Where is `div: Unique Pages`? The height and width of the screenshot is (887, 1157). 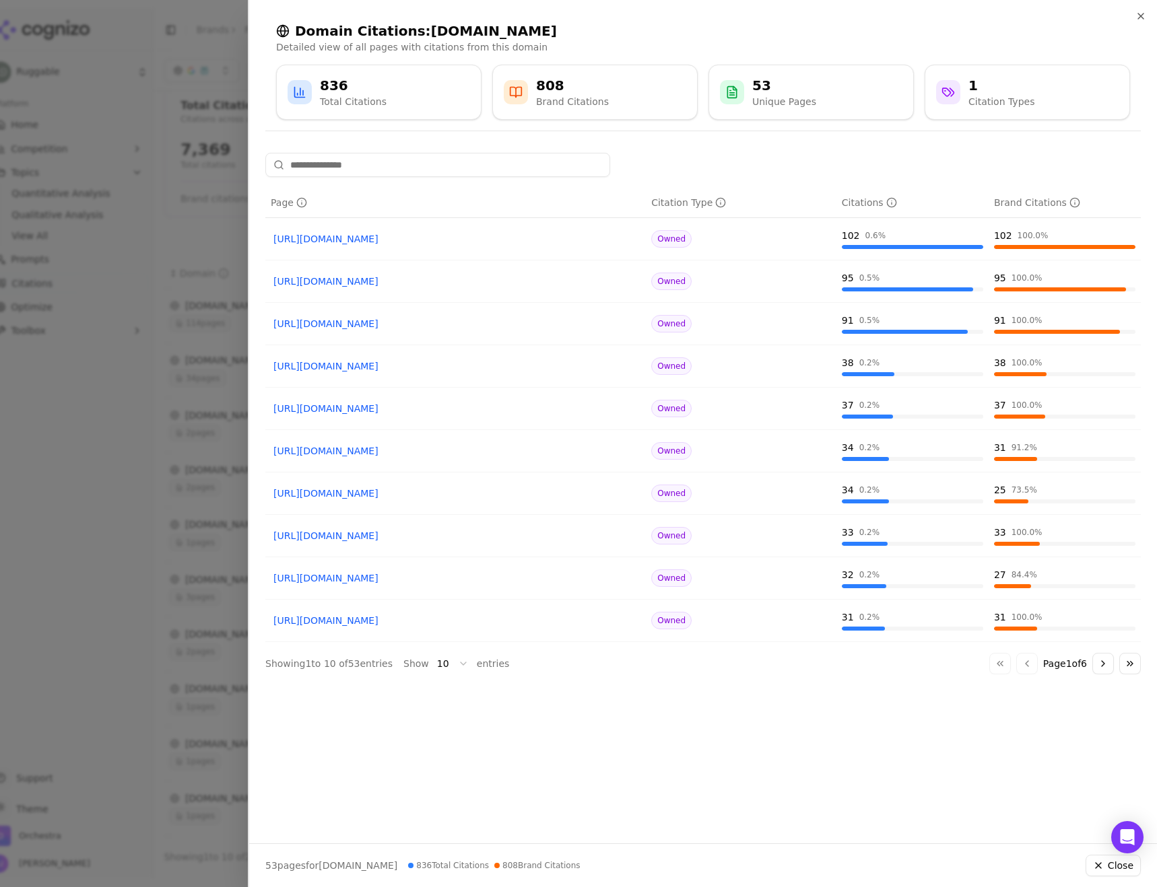
div: Unique Pages is located at coordinates (784, 102).